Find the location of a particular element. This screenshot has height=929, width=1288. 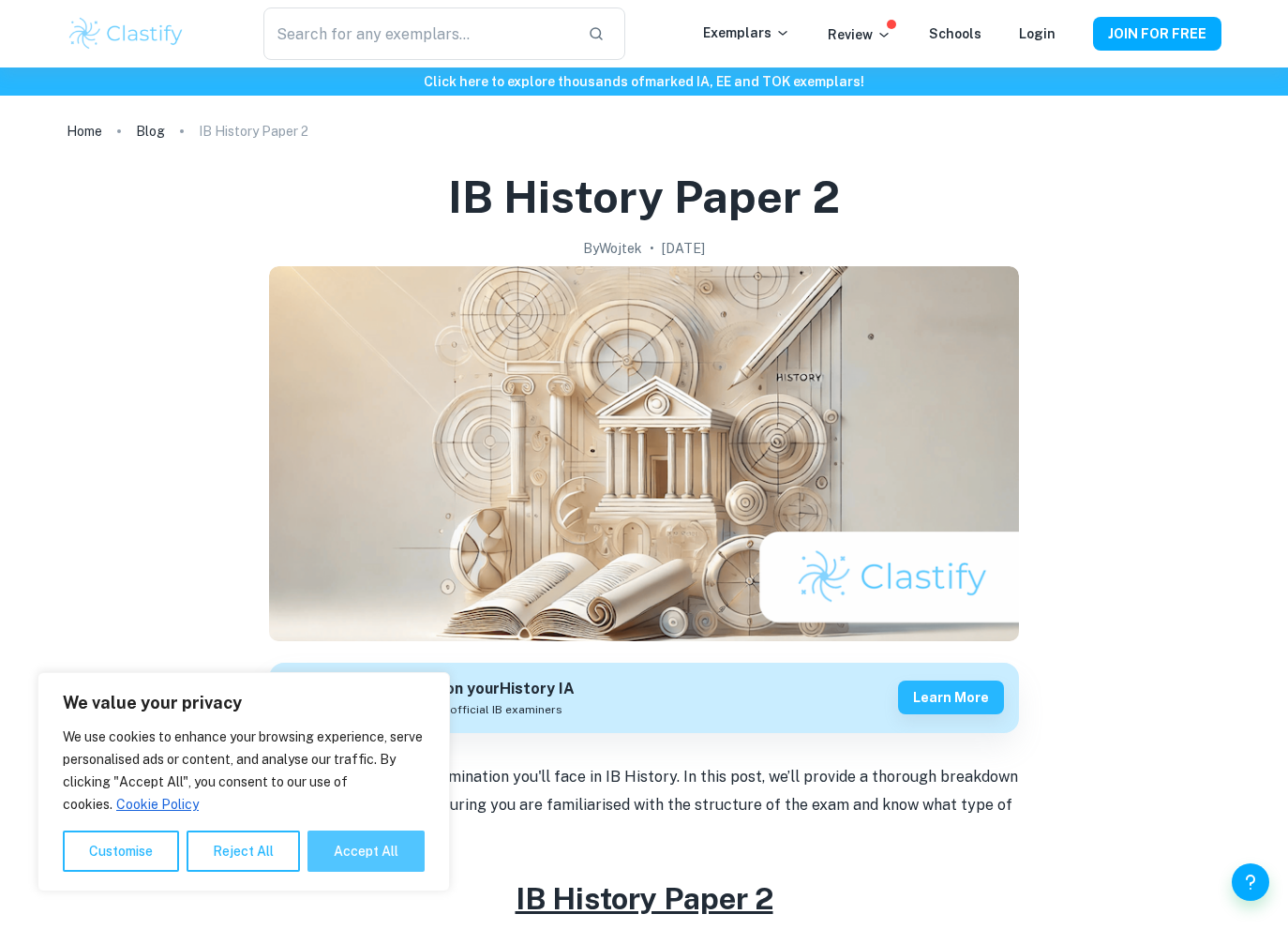

p: We value your privacy is located at coordinates (243, 703).